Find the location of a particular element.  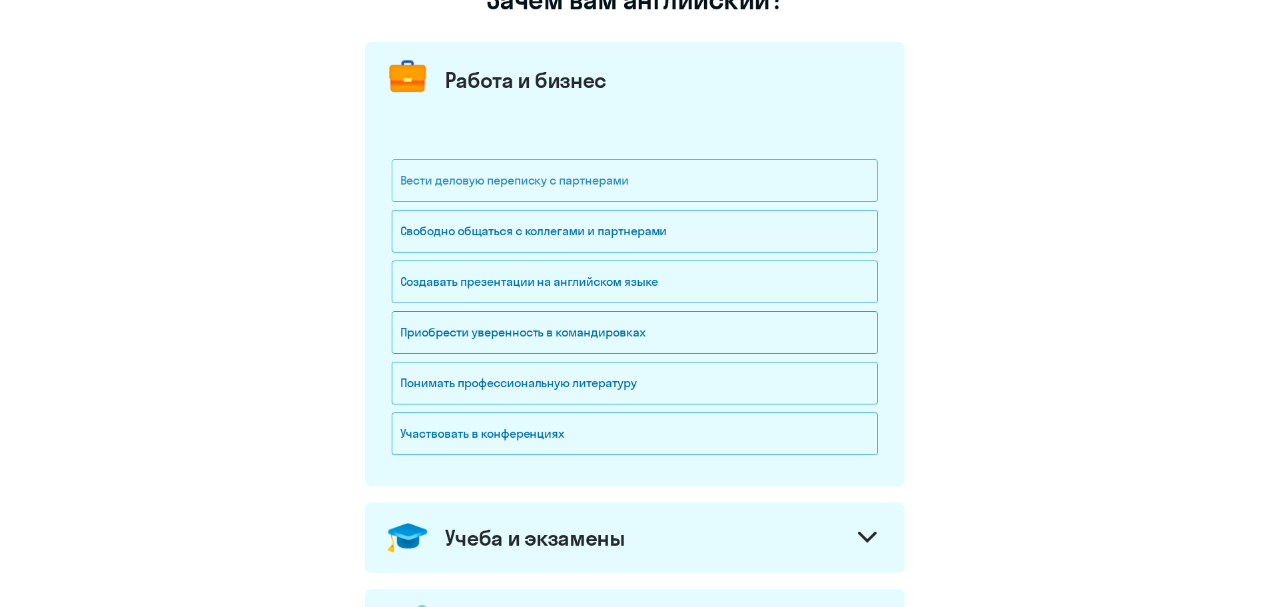

div: Работа и бизнес is located at coordinates (525, 80).